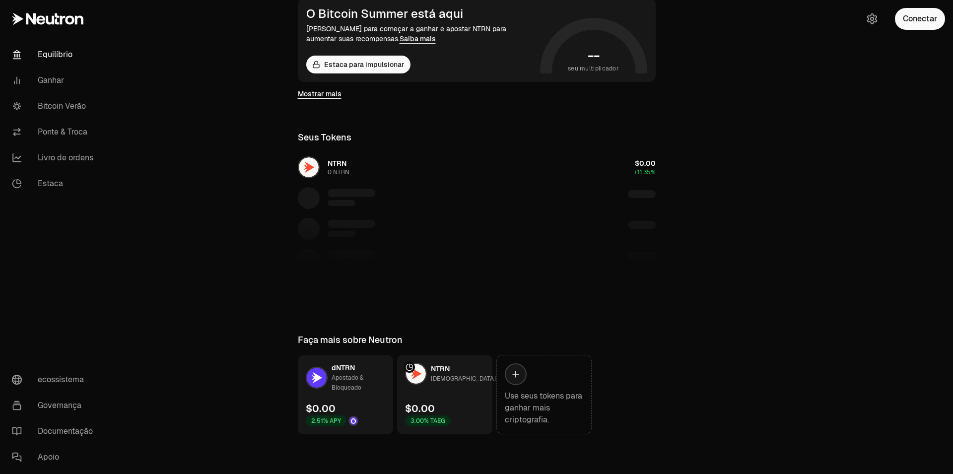 The image size is (953, 474). Describe the element at coordinates (358, 383) in the screenshot. I see `div: Apostado & Bloqueado` at that location.